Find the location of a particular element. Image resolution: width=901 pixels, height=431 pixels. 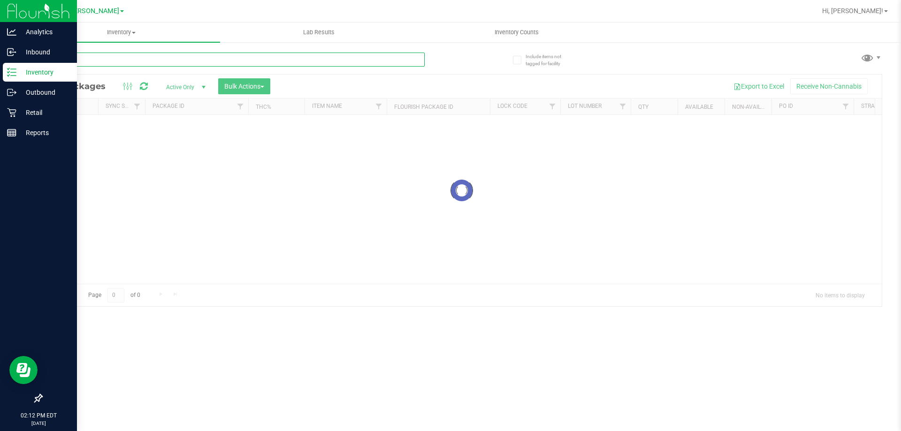

p: Reports is located at coordinates (45, 133).